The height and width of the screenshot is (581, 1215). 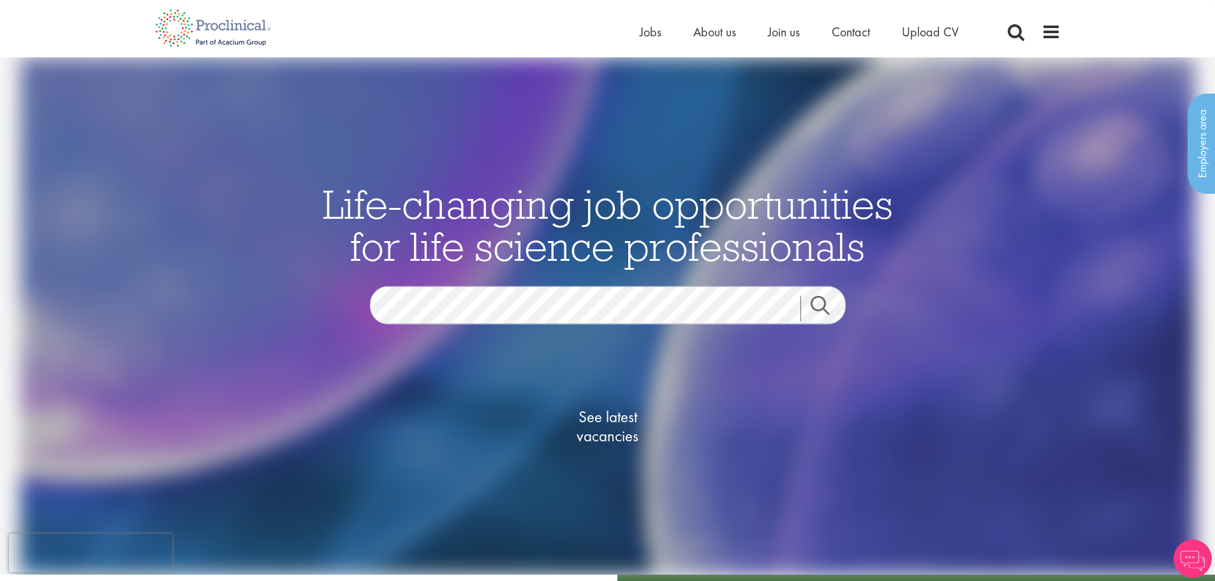 What do you see at coordinates (784, 32) in the screenshot?
I see `span: Join us` at bounding box center [784, 32].